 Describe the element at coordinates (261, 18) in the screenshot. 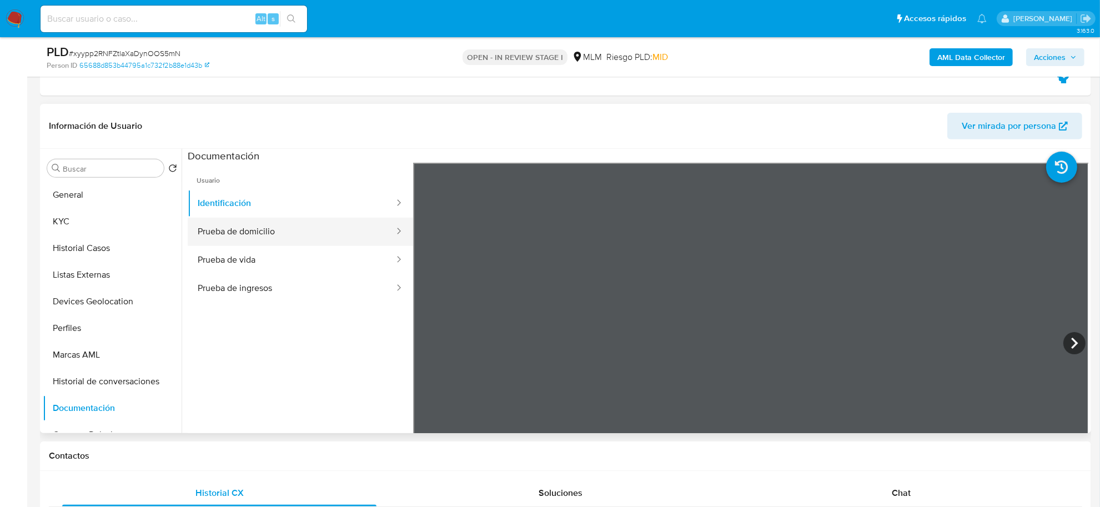

I see `span: Alt` at that location.